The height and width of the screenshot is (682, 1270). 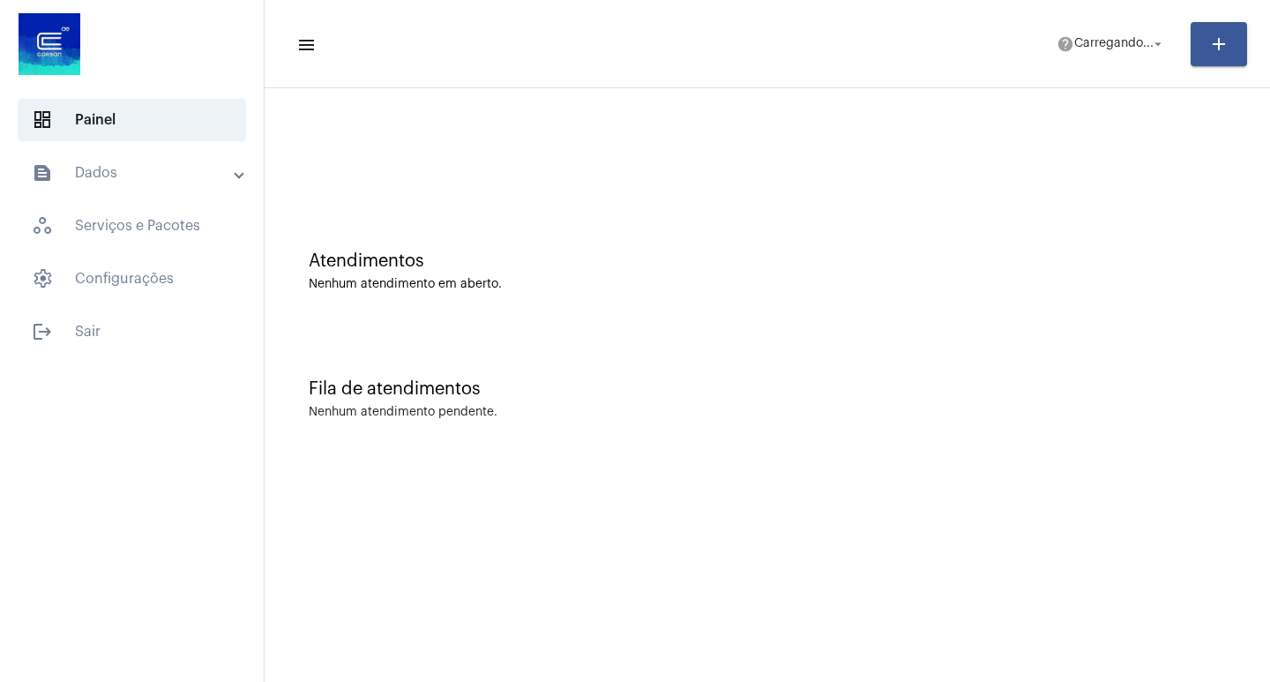 I want to click on span: Serviços e Pacotes, so click(x=131, y=226).